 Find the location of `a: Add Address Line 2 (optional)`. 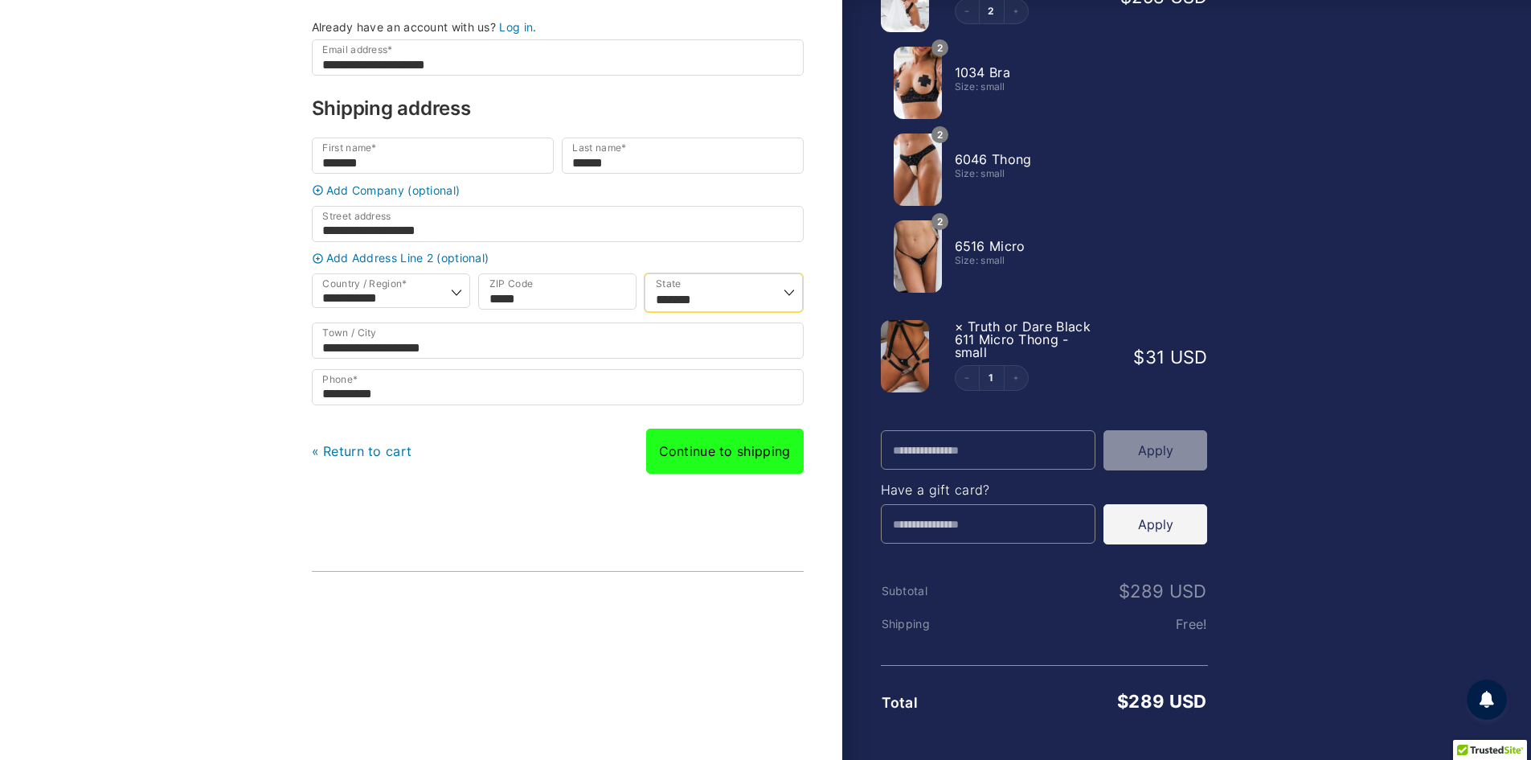

a: Add Address Line 2 (optional) is located at coordinates (558, 258).